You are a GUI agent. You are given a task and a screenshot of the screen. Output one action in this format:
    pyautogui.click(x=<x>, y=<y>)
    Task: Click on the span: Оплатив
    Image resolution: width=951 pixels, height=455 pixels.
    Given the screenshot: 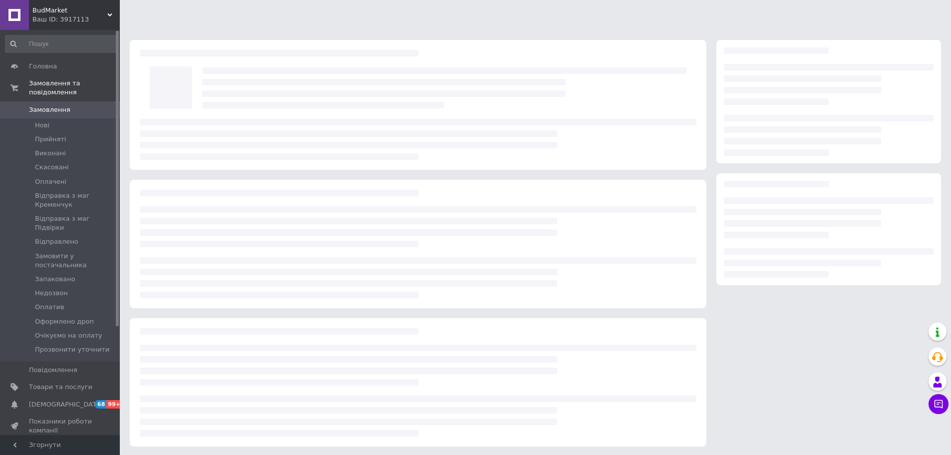 What is the action you would take?
    pyautogui.click(x=49, y=307)
    